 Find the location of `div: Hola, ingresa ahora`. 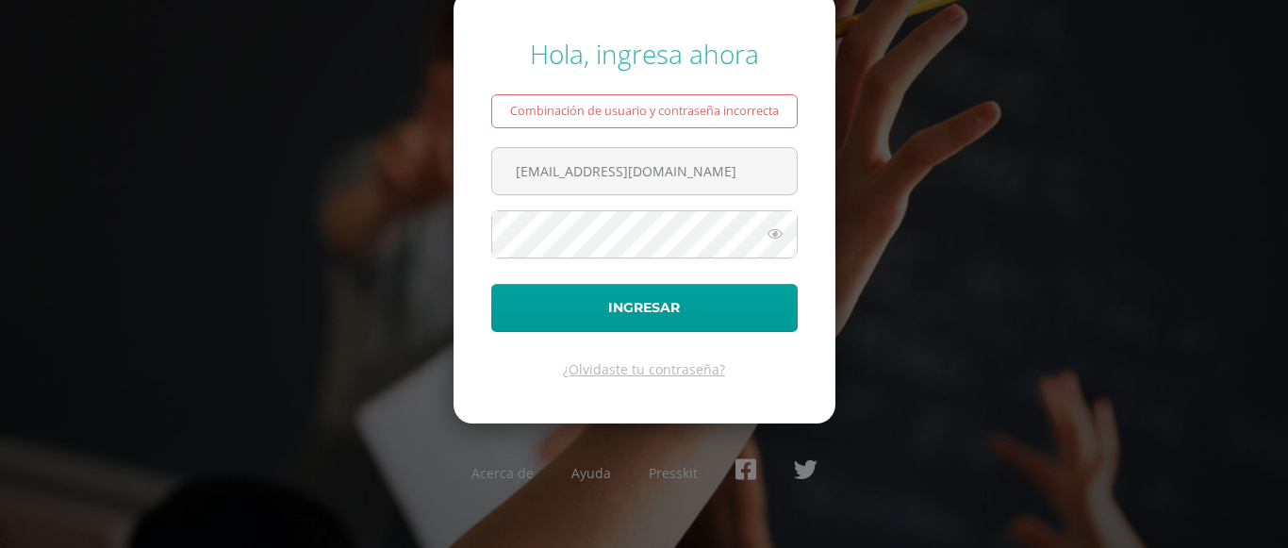

div: Hola, ingresa ahora is located at coordinates (644, 54).